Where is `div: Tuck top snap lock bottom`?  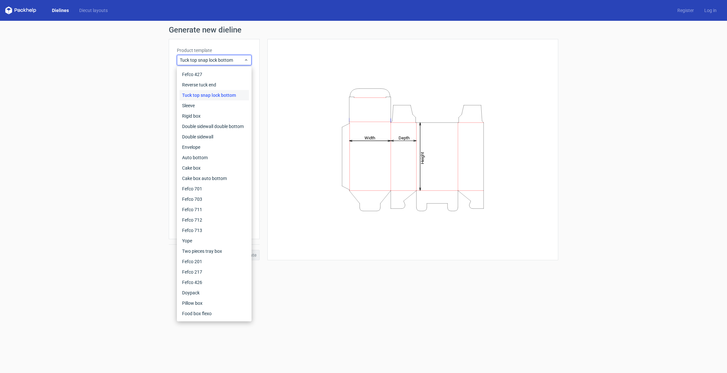 div: Tuck top snap lock bottom is located at coordinates (214, 95).